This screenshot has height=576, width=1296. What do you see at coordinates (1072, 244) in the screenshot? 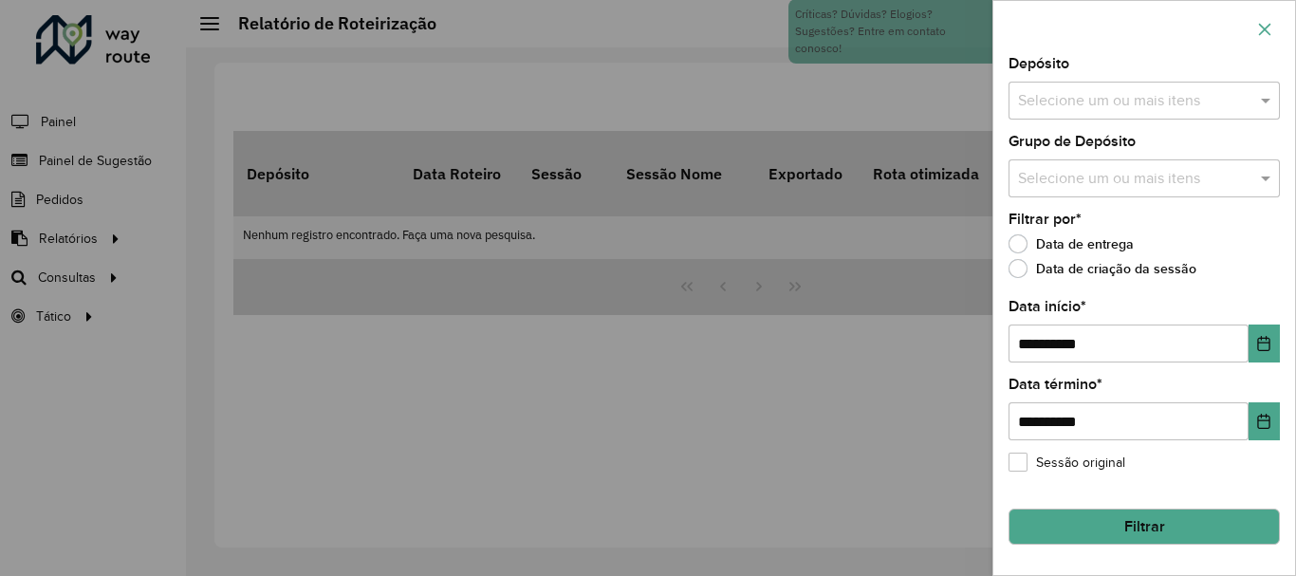
I see `label: Data de entrega` at bounding box center [1072, 244].